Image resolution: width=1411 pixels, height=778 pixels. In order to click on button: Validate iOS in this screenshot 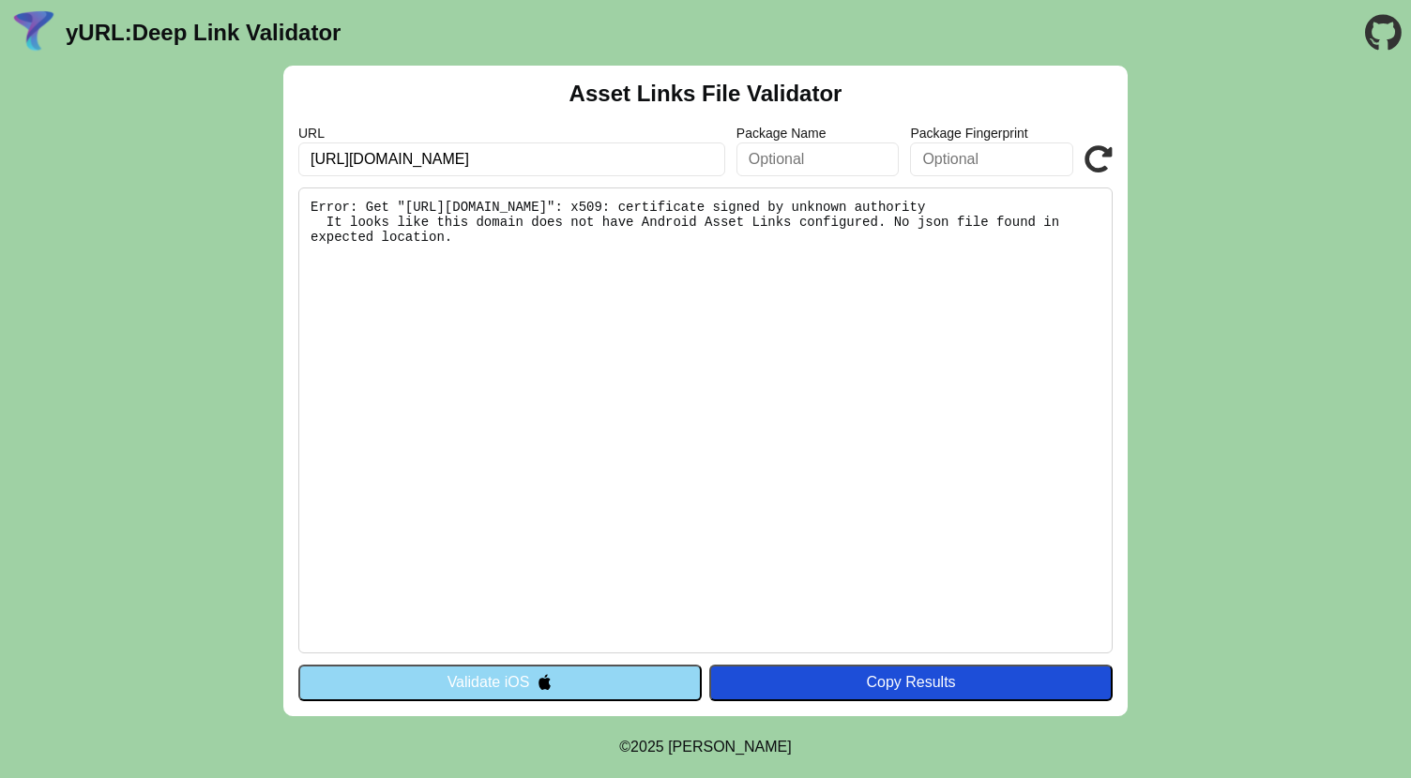, I will do `click(500, 683)`.